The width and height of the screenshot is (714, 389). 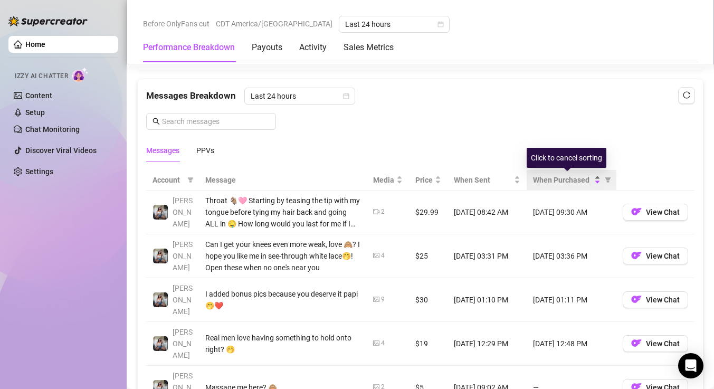 What do you see at coordinates (35, 112) in the screenshot?
I see `a: Setup` at bounding box center [35, 112].